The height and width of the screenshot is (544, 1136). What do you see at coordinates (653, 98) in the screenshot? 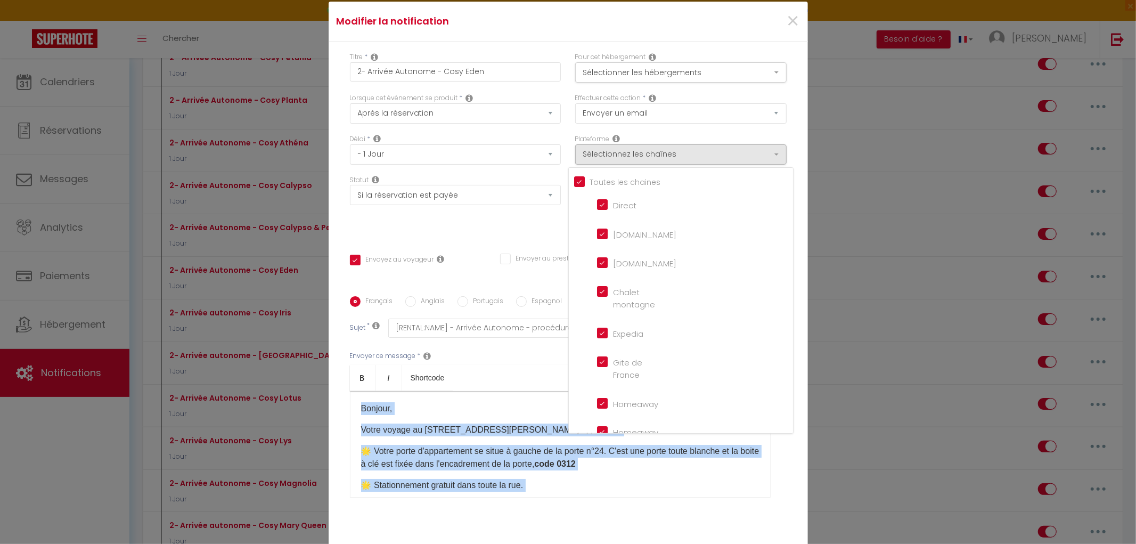
I see `i: Action Type` at bounding box center [653, 98].